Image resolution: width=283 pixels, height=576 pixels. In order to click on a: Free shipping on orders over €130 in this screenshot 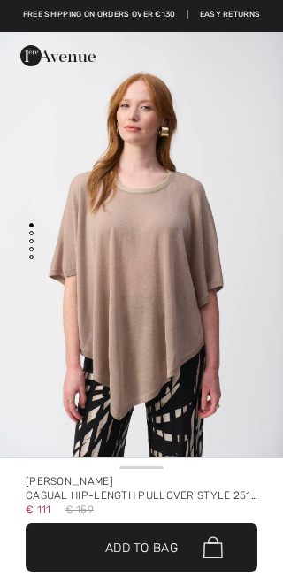, I will do `click(99, 15)`.